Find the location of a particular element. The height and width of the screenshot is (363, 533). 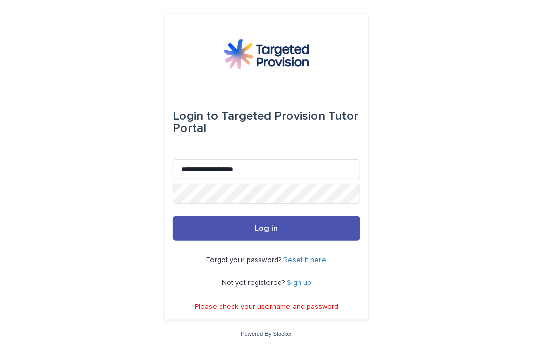

span: Login to is located at coordinates (195, 116).